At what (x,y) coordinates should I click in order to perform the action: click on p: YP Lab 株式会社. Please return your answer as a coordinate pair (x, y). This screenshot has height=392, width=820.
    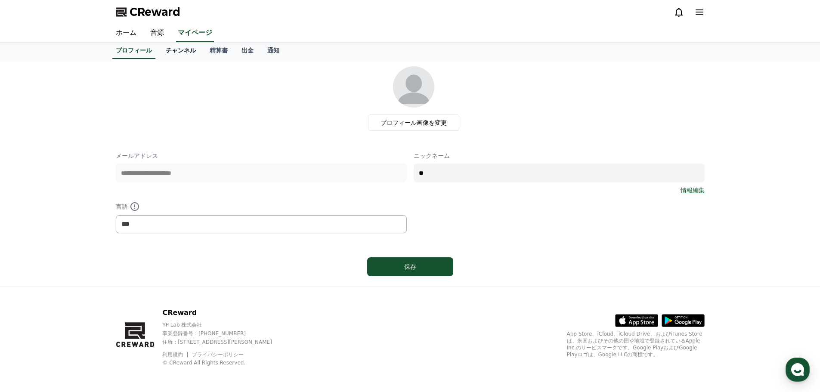
    Looking at the image, I should click on (224, 325).